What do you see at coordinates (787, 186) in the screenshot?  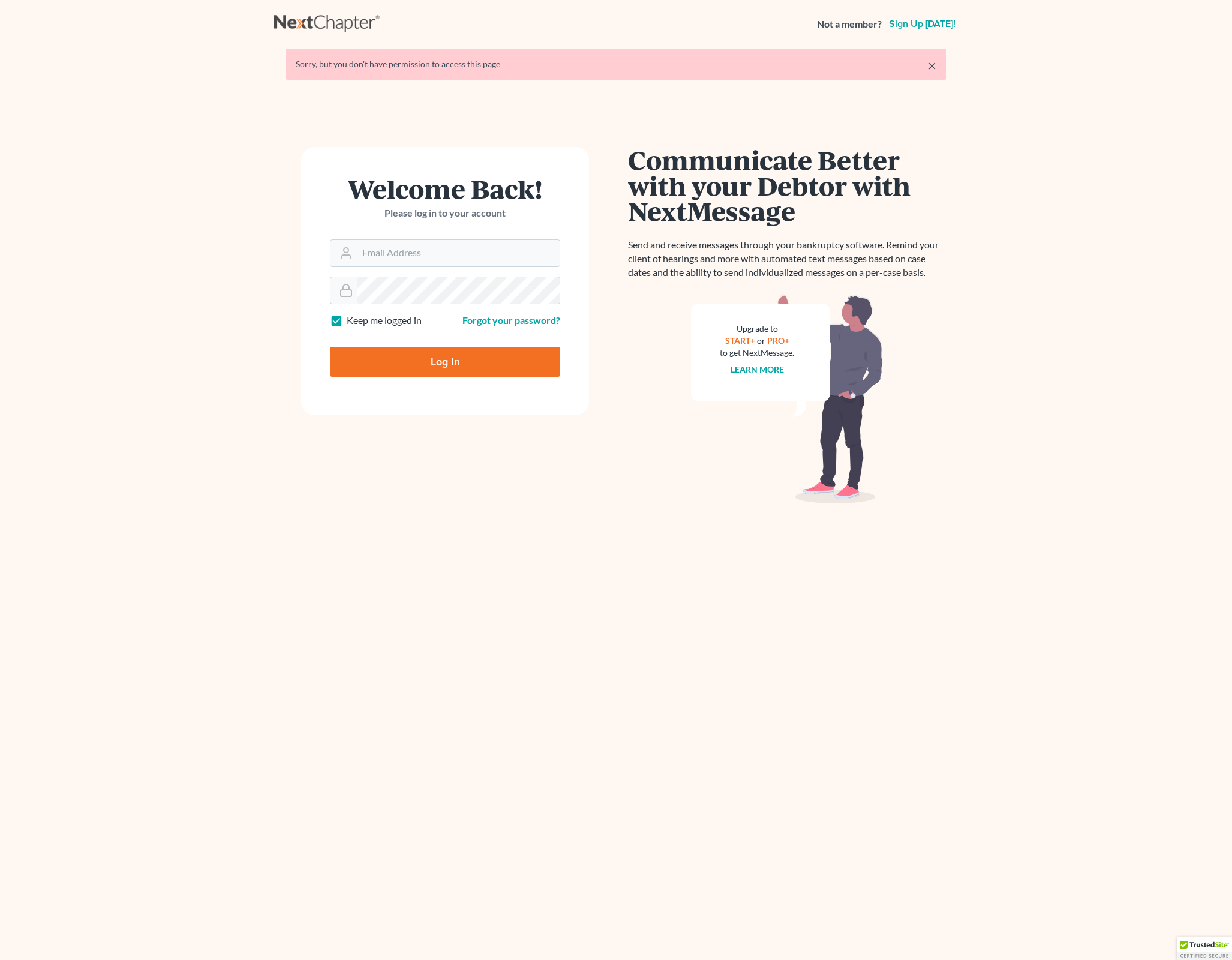 I see `h1: Communicate Better with your Debtor with NextMessage` at bounding box center [787, 186].